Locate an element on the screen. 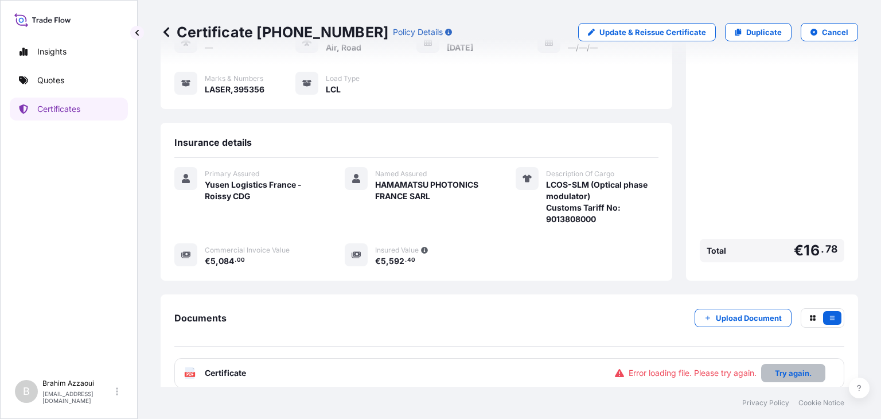 This screenshot has width=881, height=419. span: Marks & Numbers is located at coordinates (234, 79).